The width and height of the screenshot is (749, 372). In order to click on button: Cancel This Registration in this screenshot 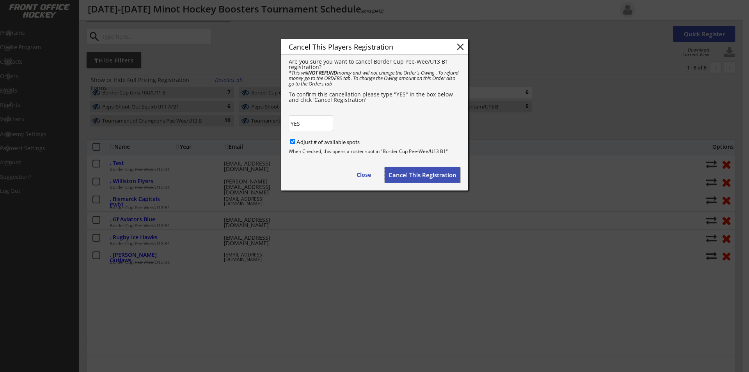, I will do `click(422, 175)`.